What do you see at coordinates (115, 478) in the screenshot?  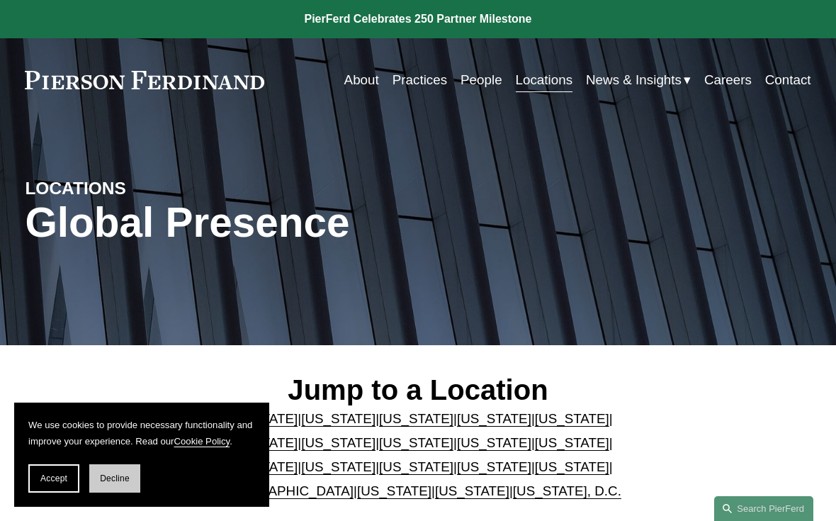 I see `span: Decline` at bounding box center [115, 478].